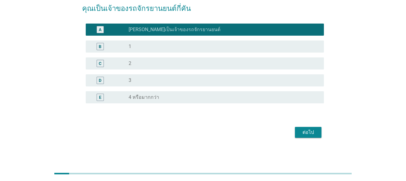 This screenshot has height=181, width=406. I want to click on div: C, so click(100, 63).